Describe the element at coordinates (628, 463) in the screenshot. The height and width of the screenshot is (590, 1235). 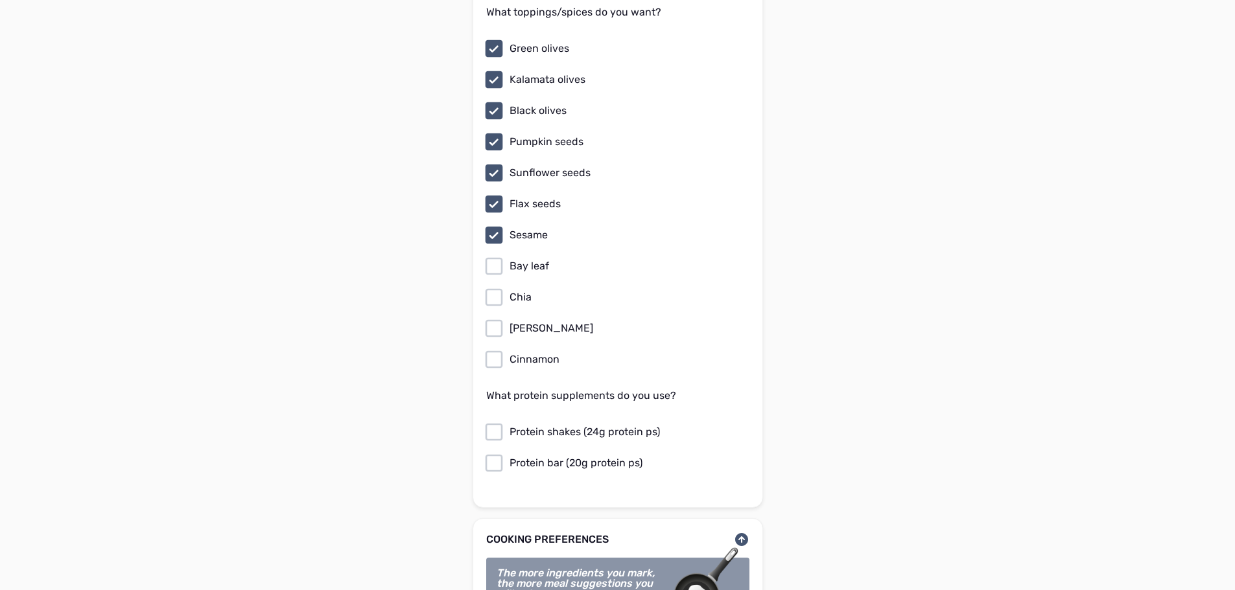
I see `div: Protein bar (20g protein ps)` at that location.